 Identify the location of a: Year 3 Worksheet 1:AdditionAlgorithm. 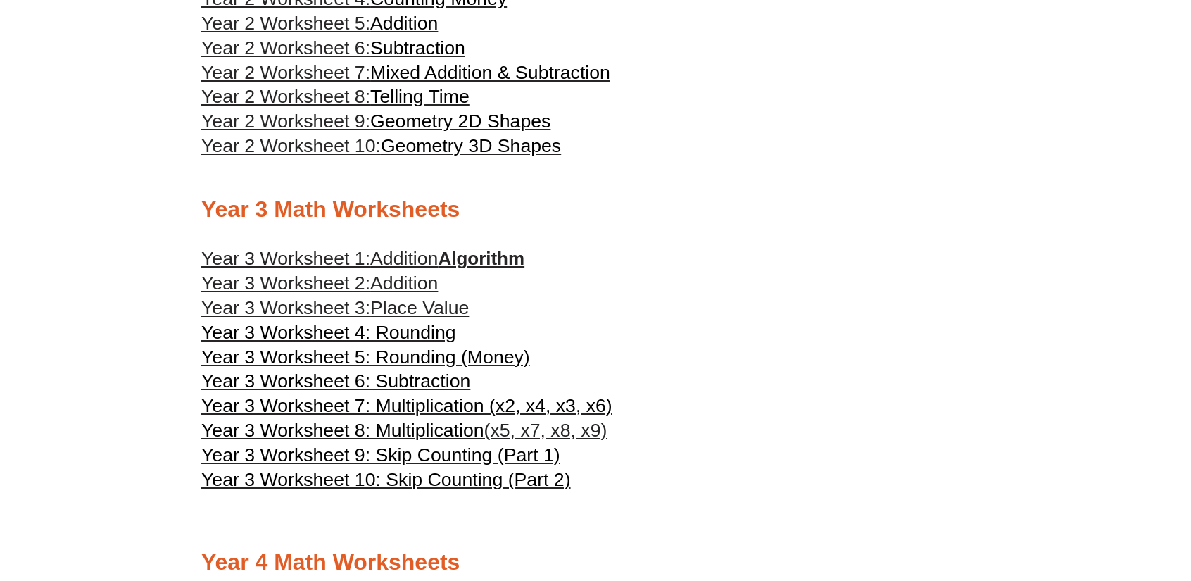
(363, 258).